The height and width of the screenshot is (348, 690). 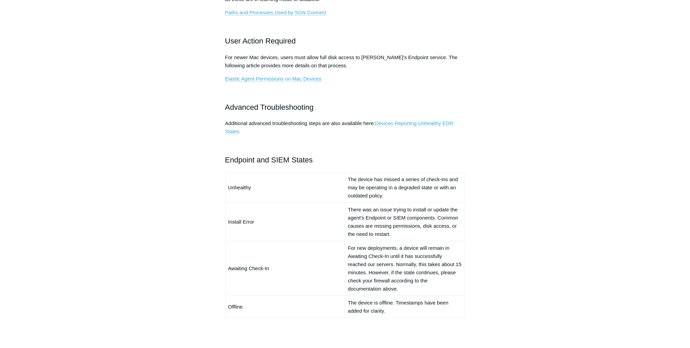 What do you see at coordinates (285, 307) in the screenshot?
I see `td: Offline` at bounding box center [285, 307].